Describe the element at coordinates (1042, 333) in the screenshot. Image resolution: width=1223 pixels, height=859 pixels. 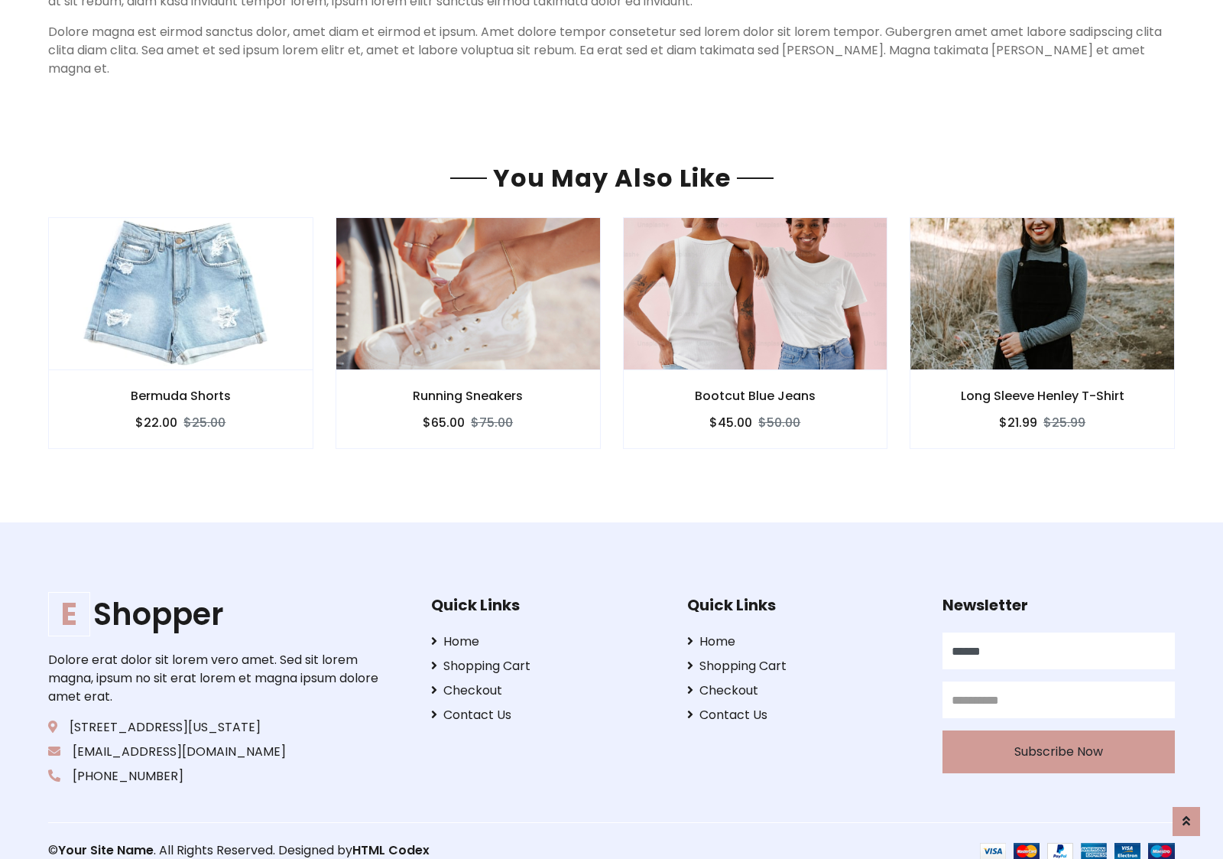
I see `a: Long Sleeve Henley T-Shirt $21.99$25.99` at that location.